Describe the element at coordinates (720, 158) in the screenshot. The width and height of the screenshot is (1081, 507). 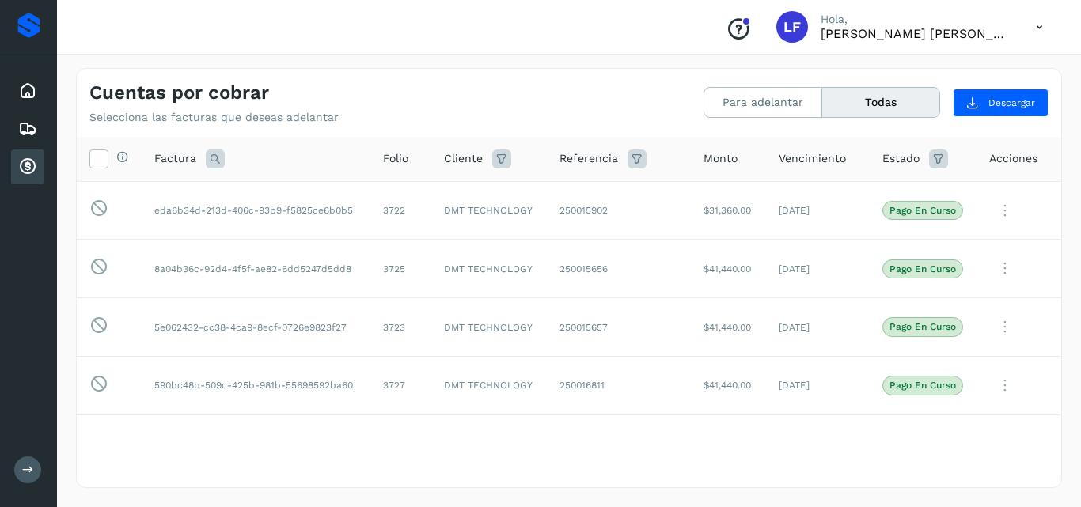
I see `span: Monto` at that location.